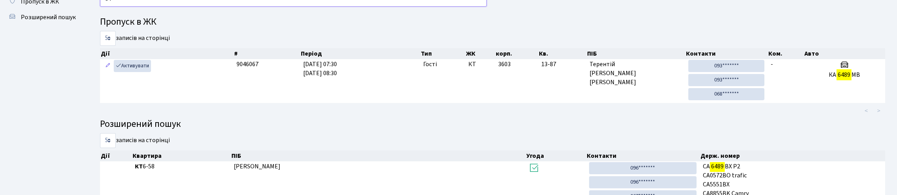 The image size is (897, 195). What do you see at coordinates (480, 54) in the screenshot?
I see `th: ЖК` at bounding box center [480, 54].